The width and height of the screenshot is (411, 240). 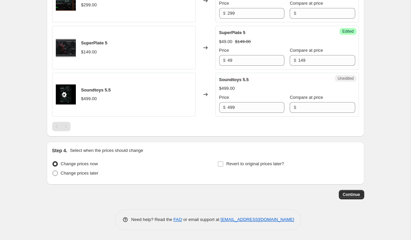 What do you see at coordinates (66, 94) in the screenshot?
I see `img: Imagem21-07-2025as16.33_ada0aca5-efea-461b-acb0-894cc7d56fa2_80x.jpg` at bounding box center [66, 94].